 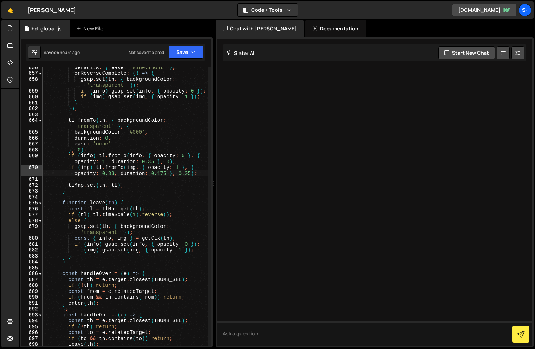 I want to click on div: 678, so click(x=32, y=221).